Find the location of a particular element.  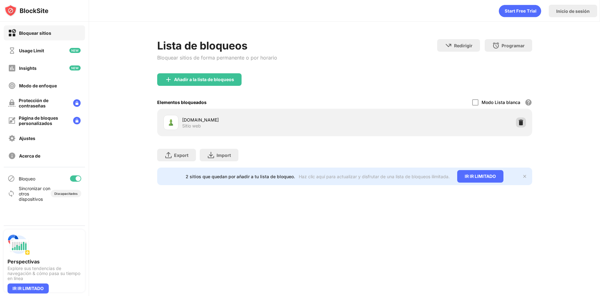

div: Modo de enfoque is located at coordinates (38, 85).